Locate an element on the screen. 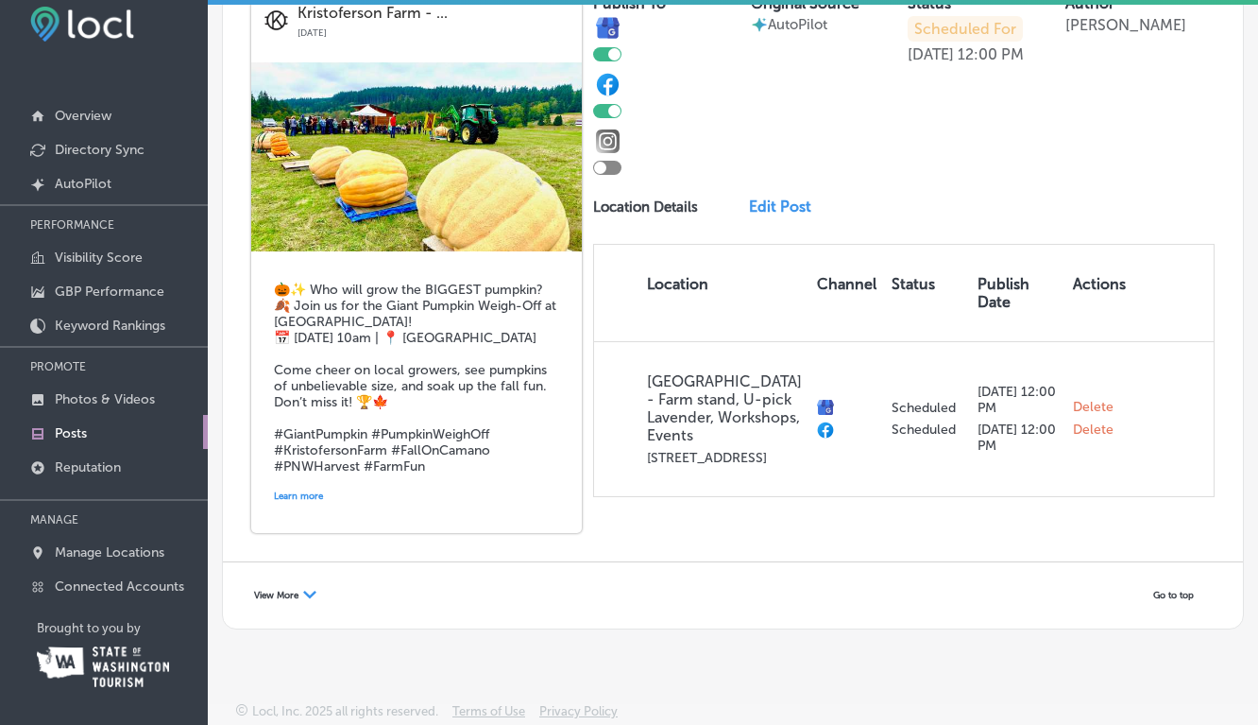  img: logo is located at coordinates (276, 20).